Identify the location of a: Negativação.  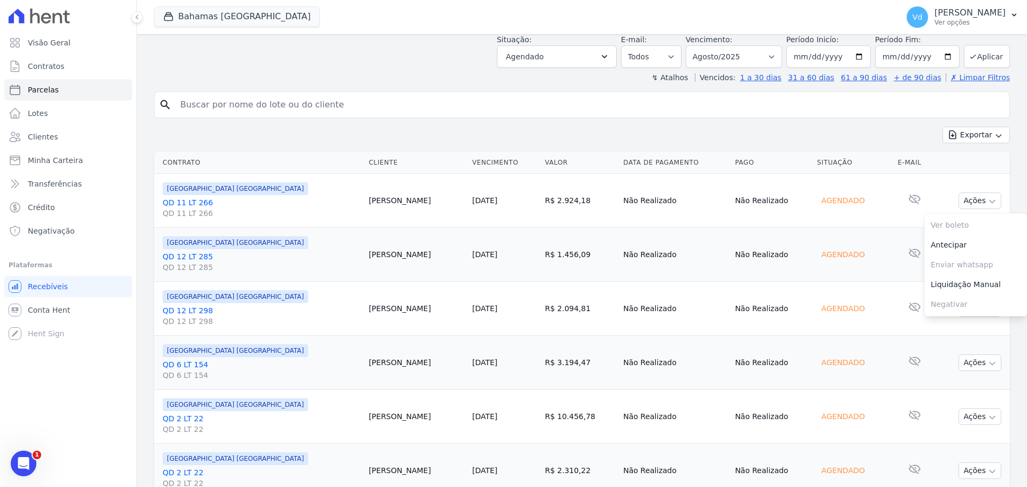
(68, 231).